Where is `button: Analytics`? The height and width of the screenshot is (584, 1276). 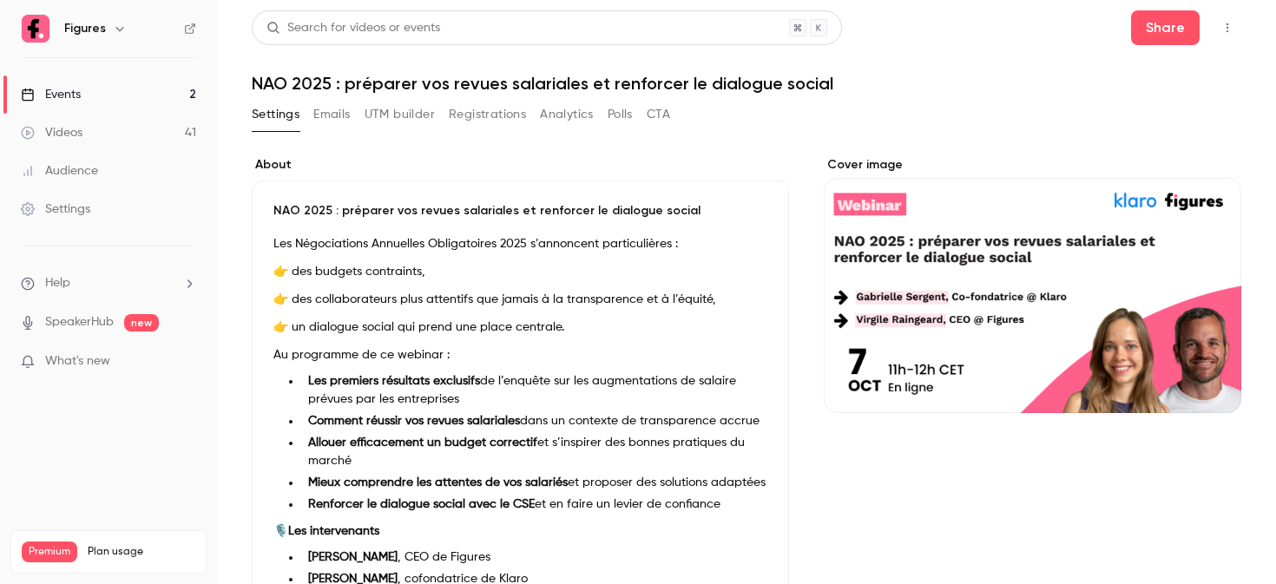
button: Analytics is located at coordinates (567, 115).